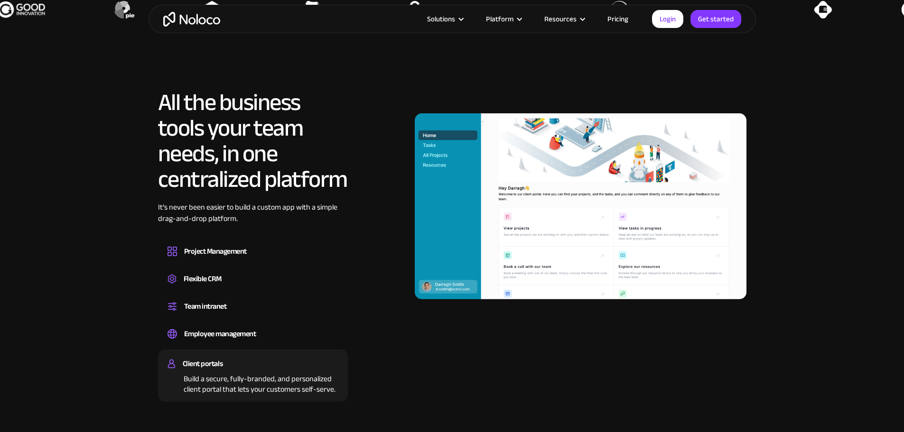  I want to click on div: Team intranet, so click(206, 307).